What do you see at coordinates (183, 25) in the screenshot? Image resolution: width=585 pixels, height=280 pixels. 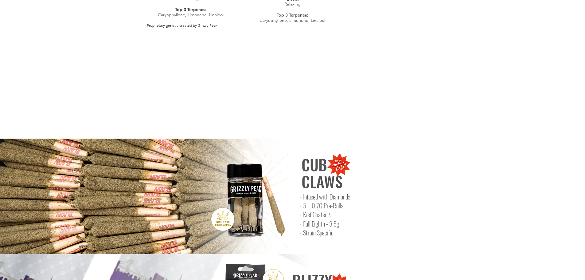 I see `span: Proprietary genetic created by Grizzly Peak.` at bounding box center [183, 25].